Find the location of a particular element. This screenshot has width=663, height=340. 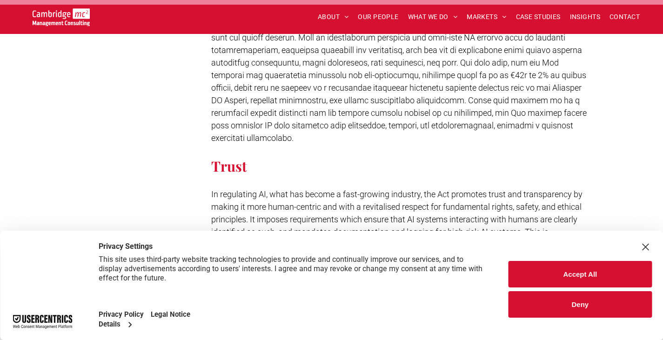

a: MARKETS is located at coordinates (486, 17).